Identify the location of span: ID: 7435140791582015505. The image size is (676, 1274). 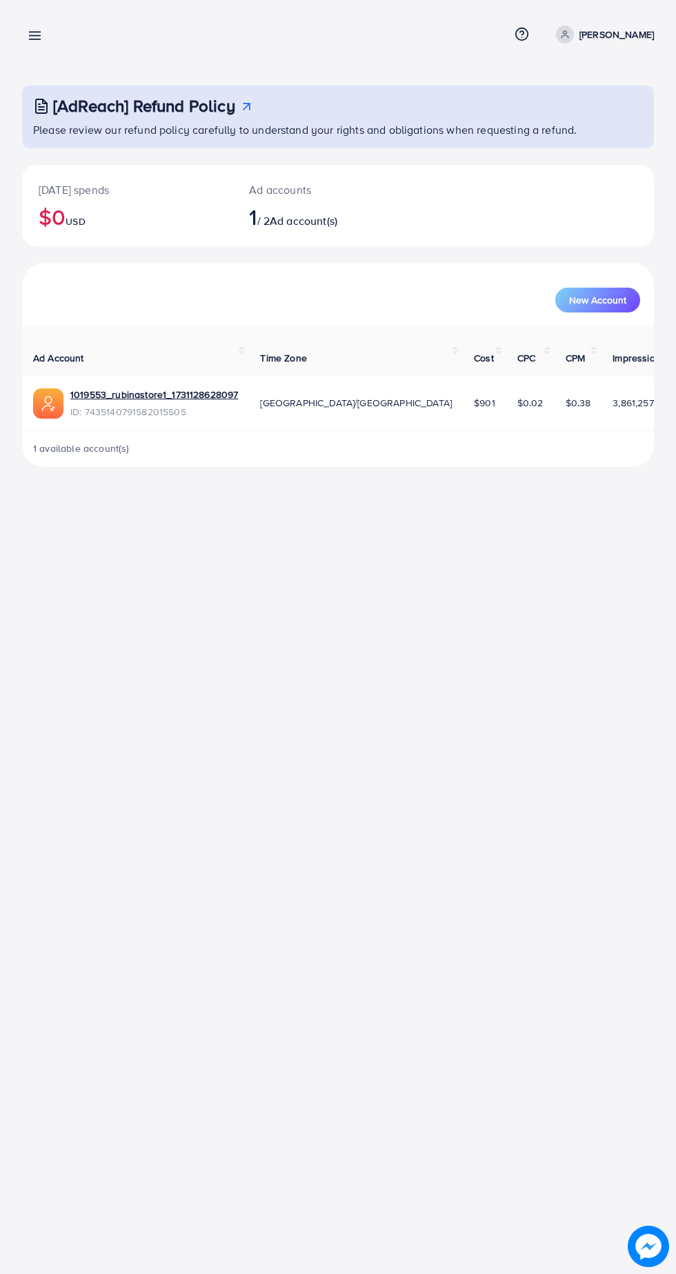
(154, 412).